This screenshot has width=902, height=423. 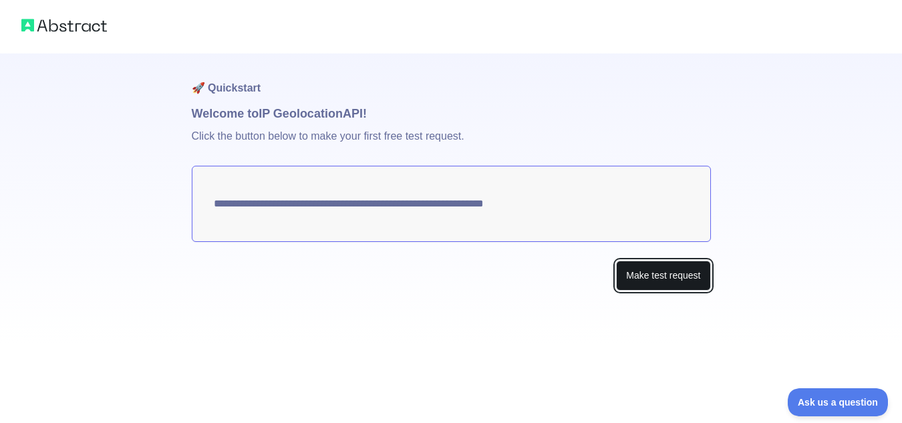 I want to click on p: Click the button below to make your first free test request., so click(x=451, y=144).